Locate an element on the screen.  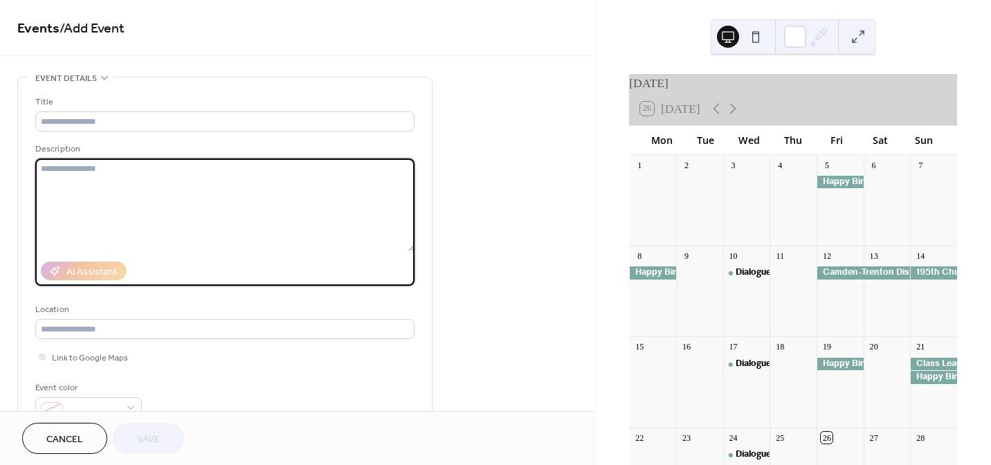
div: 12 is located at coordinates (827, 256).